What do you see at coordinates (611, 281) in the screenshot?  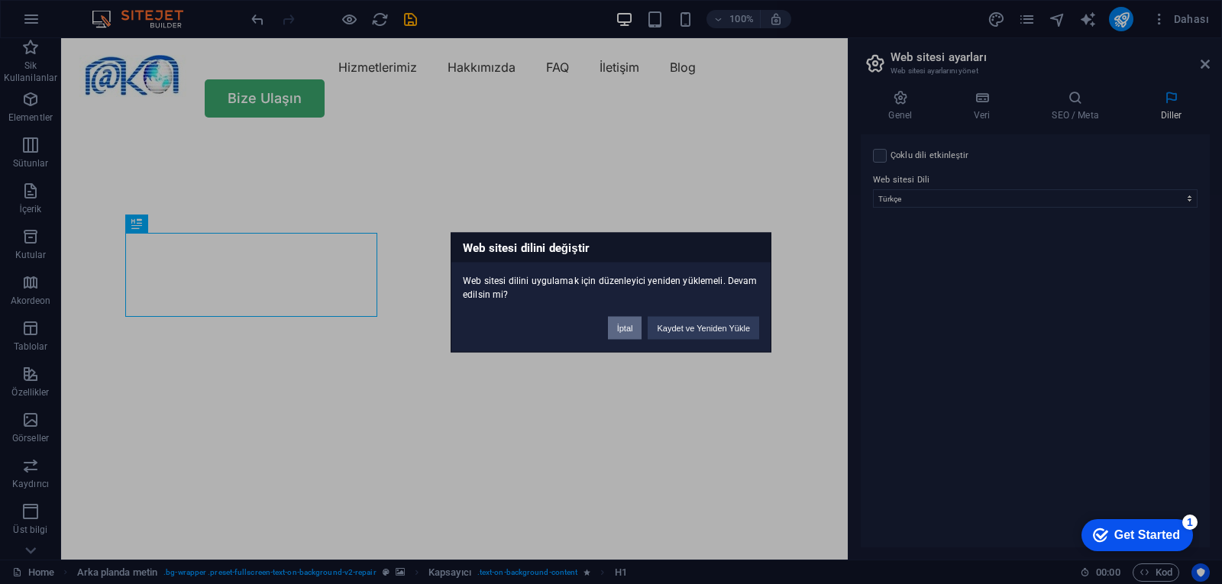 I see `div: Web sitesi dilini uygulamak için düzenleyici yeniden yüklemeli. Devam edilsin mi?` at bounding box center [611, 281].